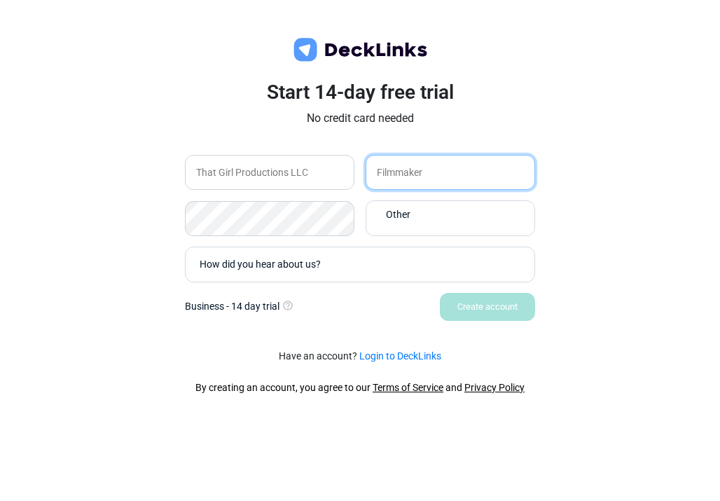  Describe the element at coordinates (450, 172) in the screenshot. I see `input: Enter your job title` at that location.